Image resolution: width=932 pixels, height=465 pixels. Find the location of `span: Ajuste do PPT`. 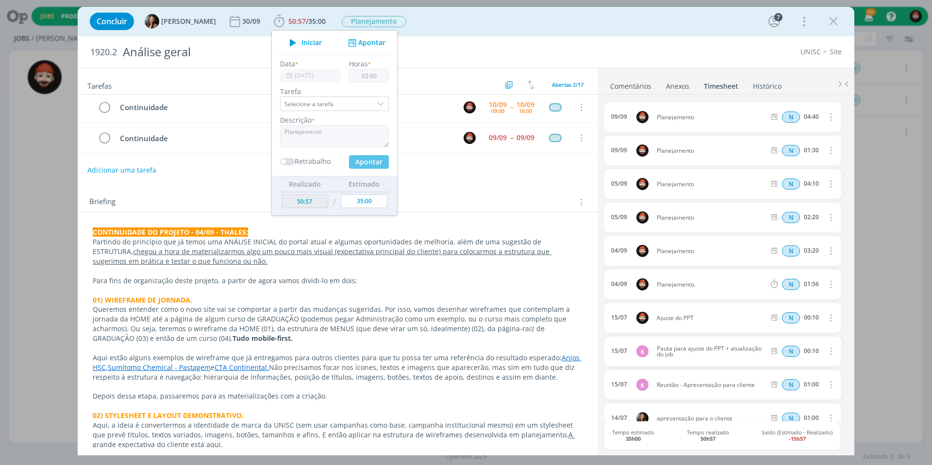

span: Ajuste do PPT is located at coordinates (710, 318).